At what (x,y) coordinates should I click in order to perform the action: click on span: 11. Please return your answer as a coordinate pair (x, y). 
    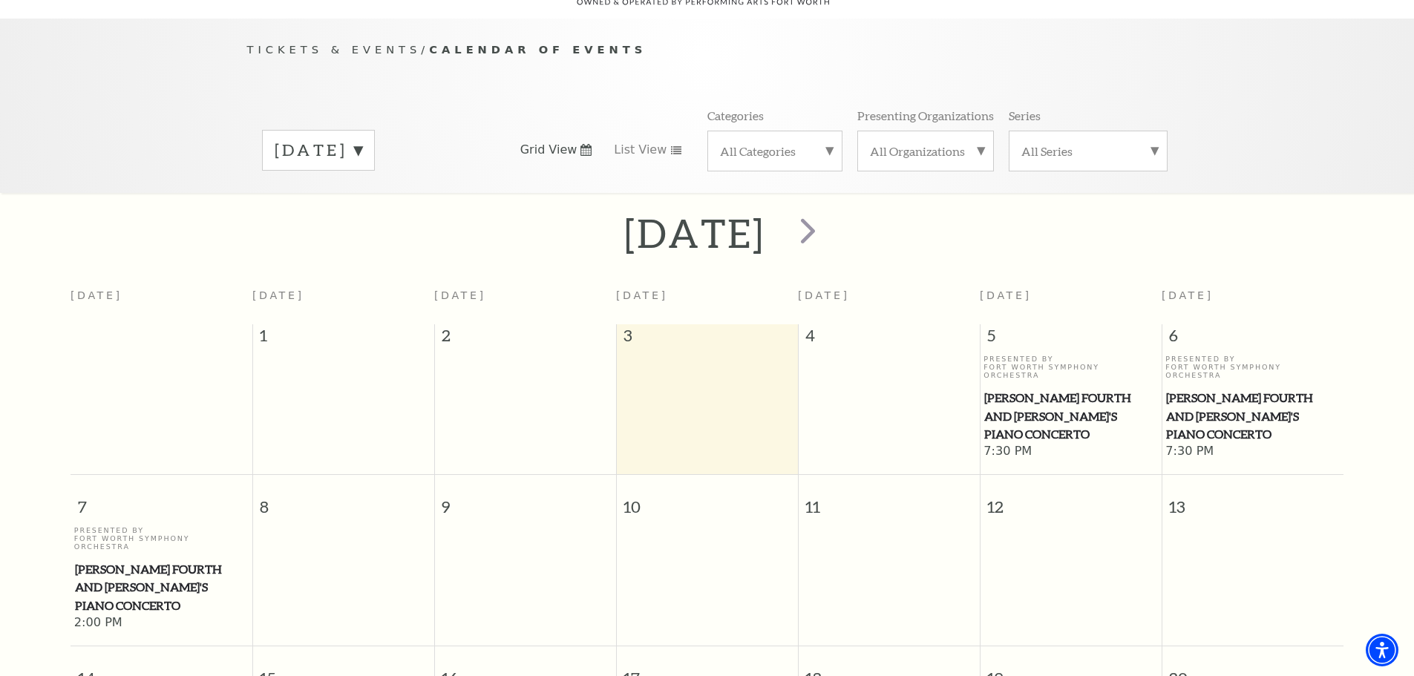
    Looking at the image, I should click on (889, 500).